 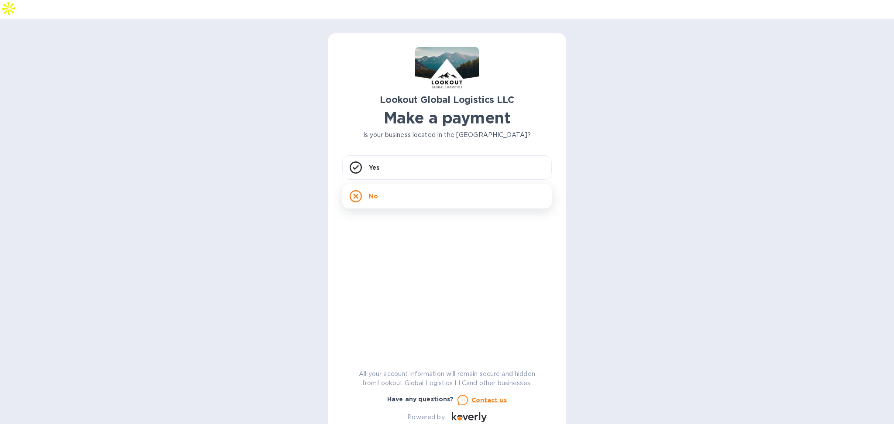 I want to click on b: Lookout Global Logistics LLC, so click(x=446, y=99).